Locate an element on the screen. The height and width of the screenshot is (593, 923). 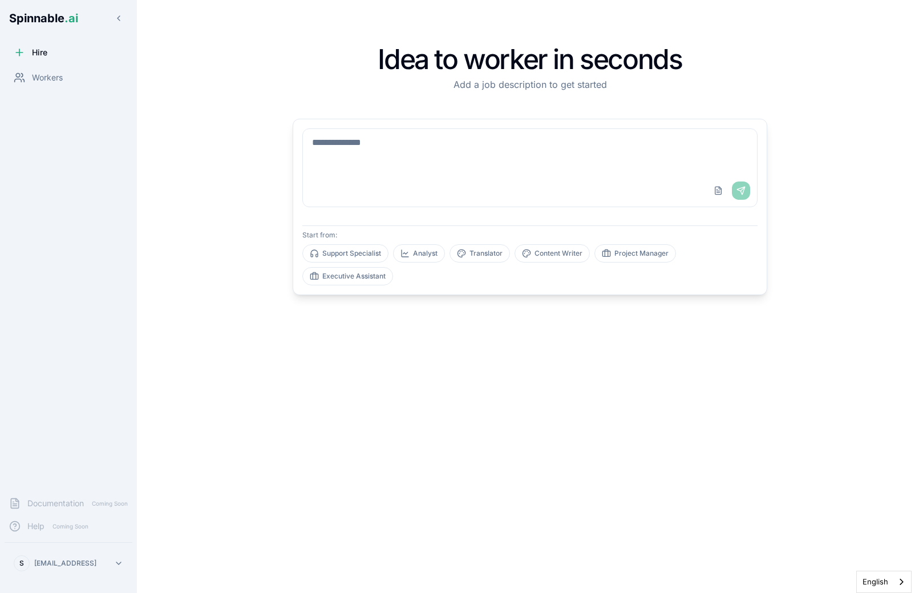
h1: Idea to worker in seconds is located at coordinates (530, 59).